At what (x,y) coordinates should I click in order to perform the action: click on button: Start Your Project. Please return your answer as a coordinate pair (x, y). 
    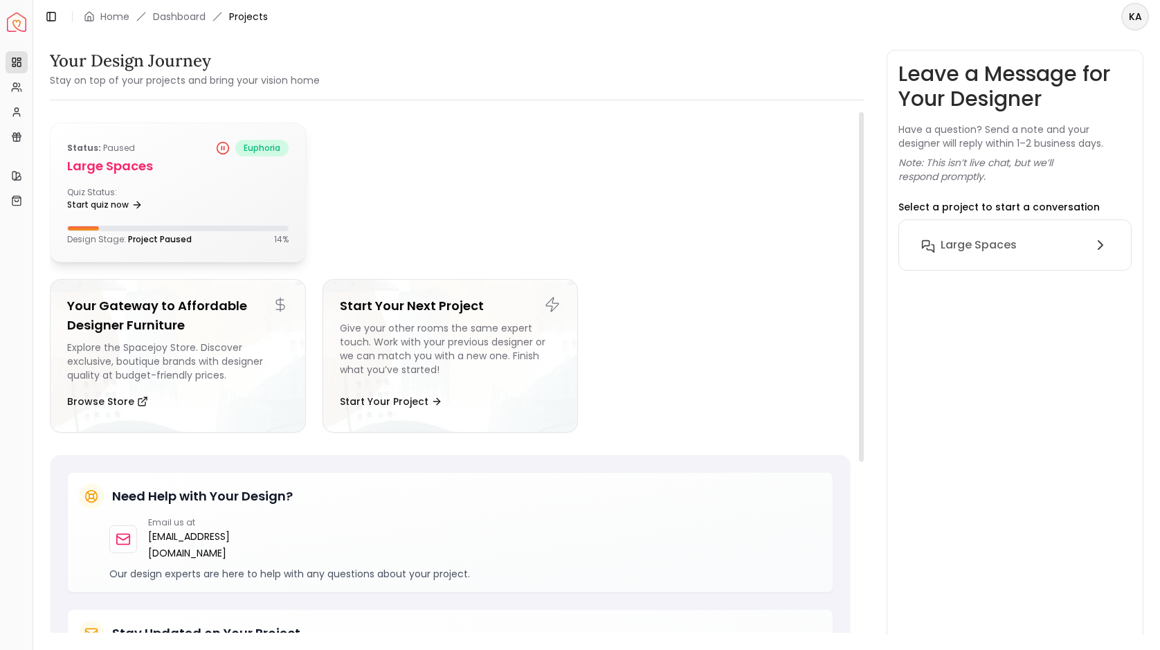
    Looking at the image, I should click on (391, 401).